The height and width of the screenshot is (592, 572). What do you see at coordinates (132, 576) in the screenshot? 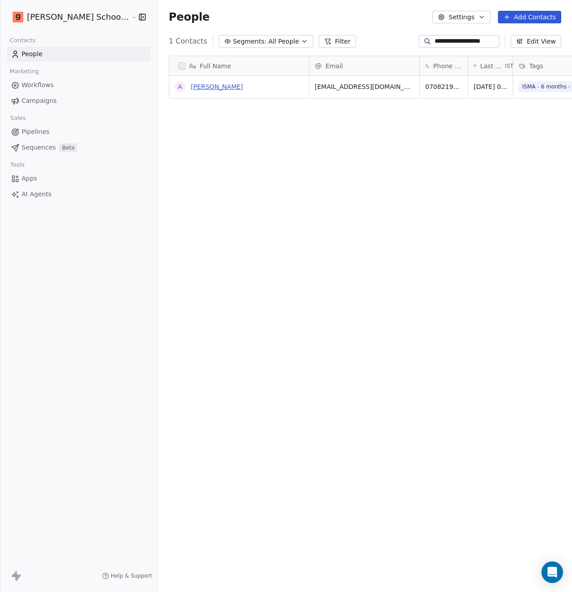
I see `span: Help & Support` at bounding box center [132, 576].